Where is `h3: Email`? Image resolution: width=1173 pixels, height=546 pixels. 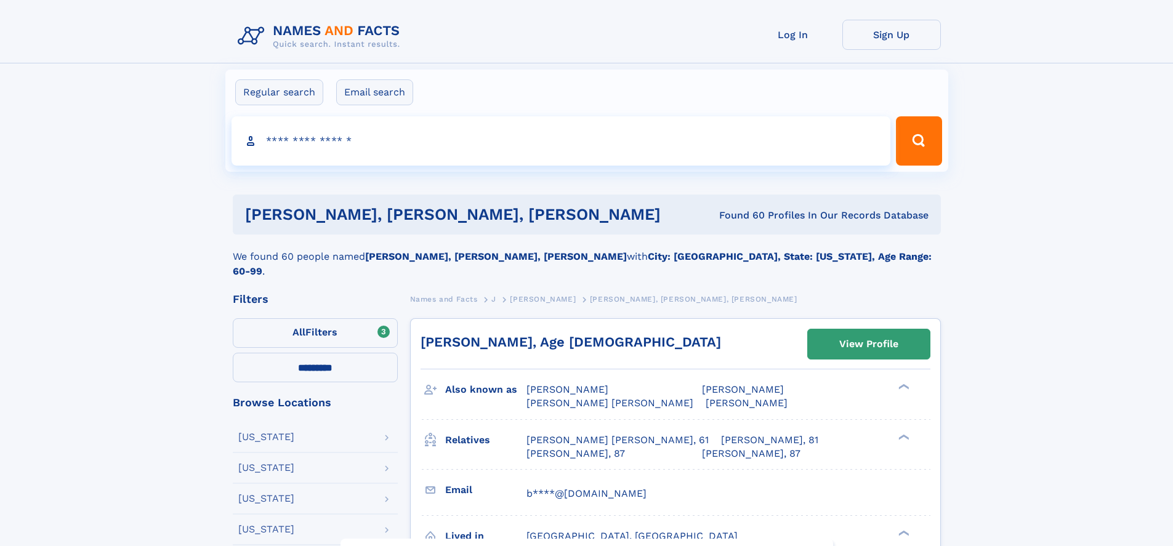
h3: Email is located at coordinates (486, 490).